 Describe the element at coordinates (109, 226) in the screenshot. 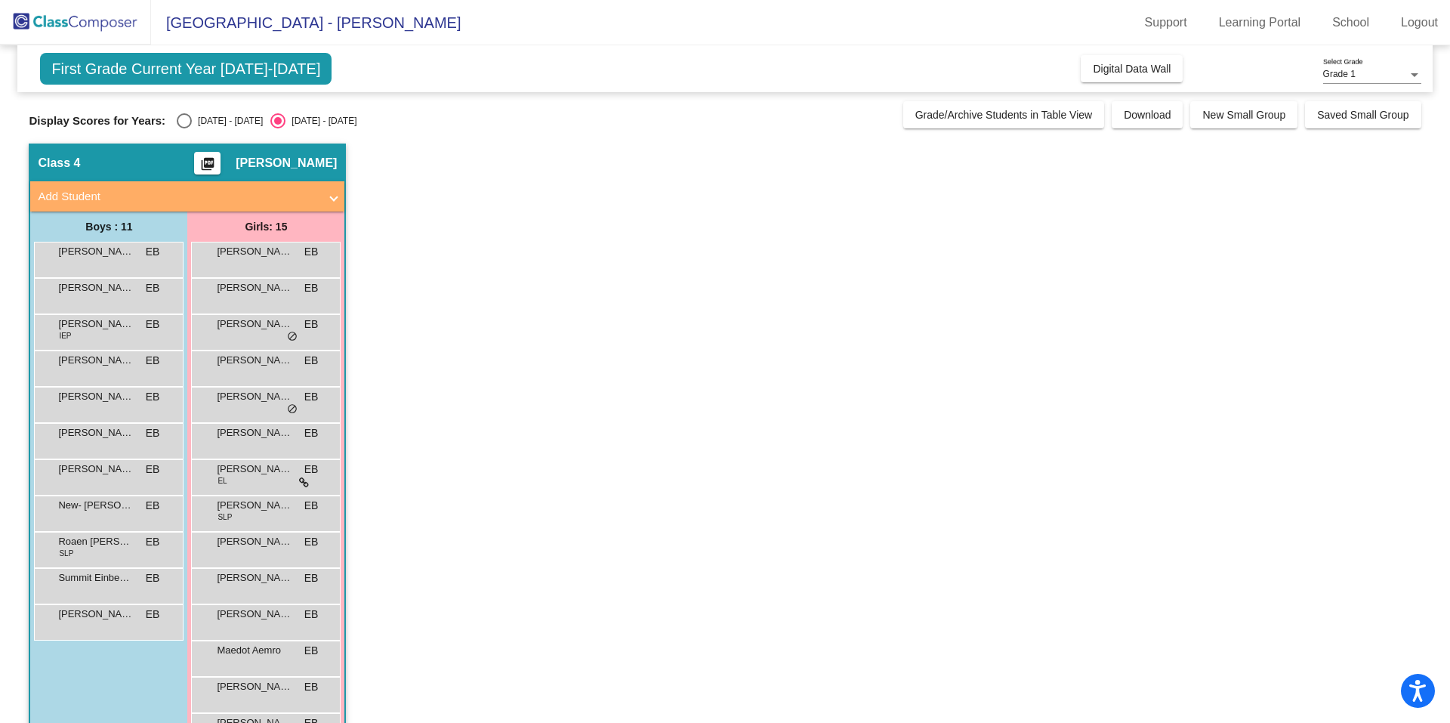

I see `div: Boys : 11` at that location.